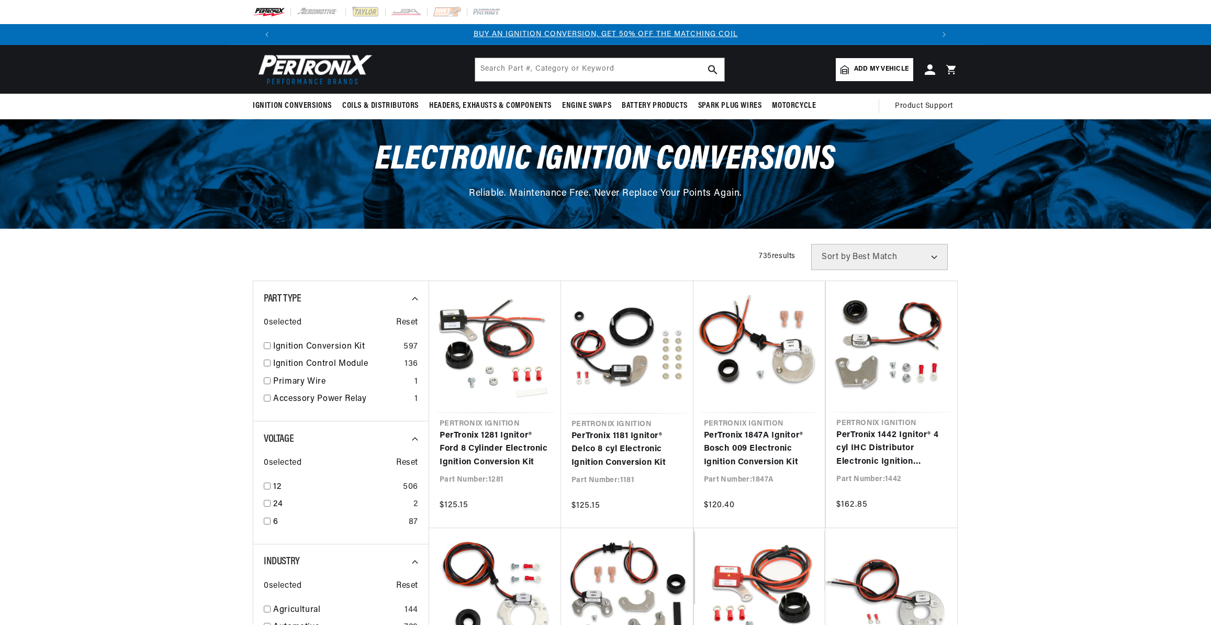  Describe the element at coordinates (292, 106) in the screenshot. I see `span: Ignition Conversions` at that location.